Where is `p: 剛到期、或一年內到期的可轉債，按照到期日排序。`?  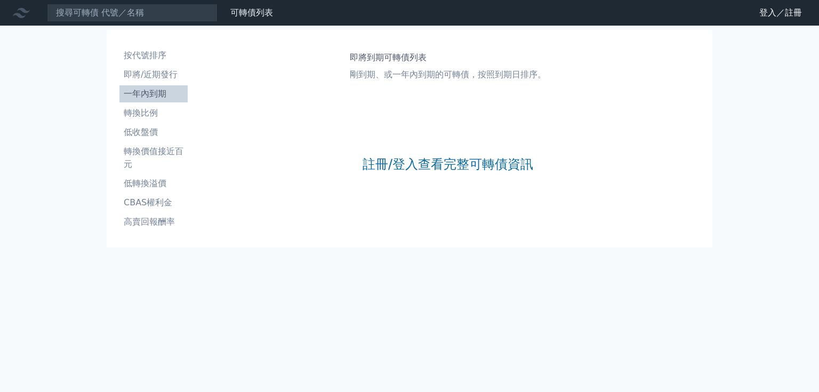 p: 剛到期、或一年內到期的可轉債，按照到期日排序。 is located at coordinates (448, 75).